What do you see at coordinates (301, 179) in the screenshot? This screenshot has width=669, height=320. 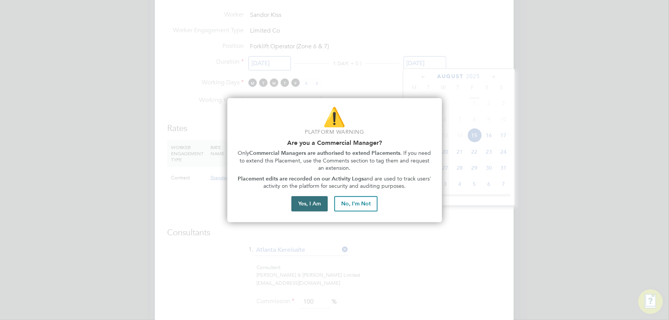 I see `strong: Placement edits are recorded on our Activity Logs` at bounding box center [301, 179].